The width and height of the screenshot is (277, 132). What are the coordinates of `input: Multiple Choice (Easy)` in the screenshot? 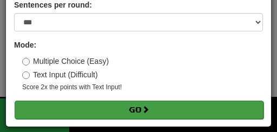 It's located at (26, 62).